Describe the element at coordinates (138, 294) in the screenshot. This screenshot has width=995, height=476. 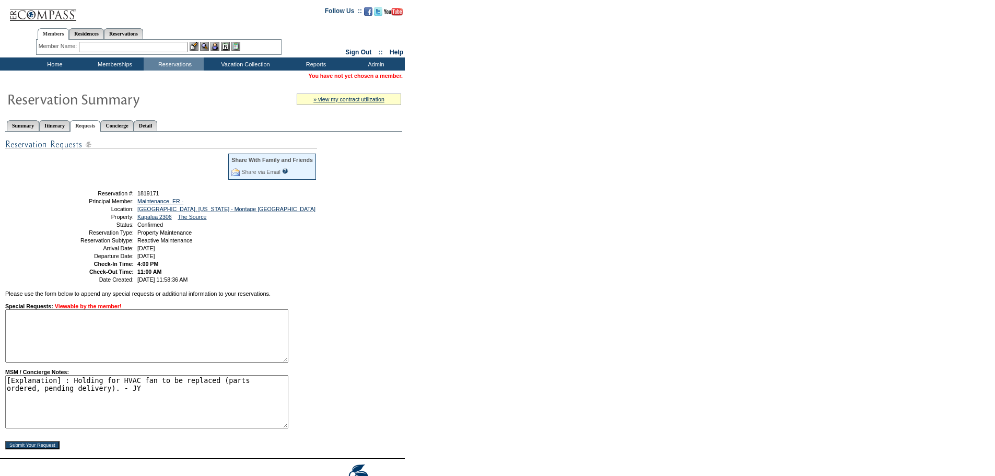
I see `span: Please use the form below to append any special requests or additional information to your reserv...` at that location.